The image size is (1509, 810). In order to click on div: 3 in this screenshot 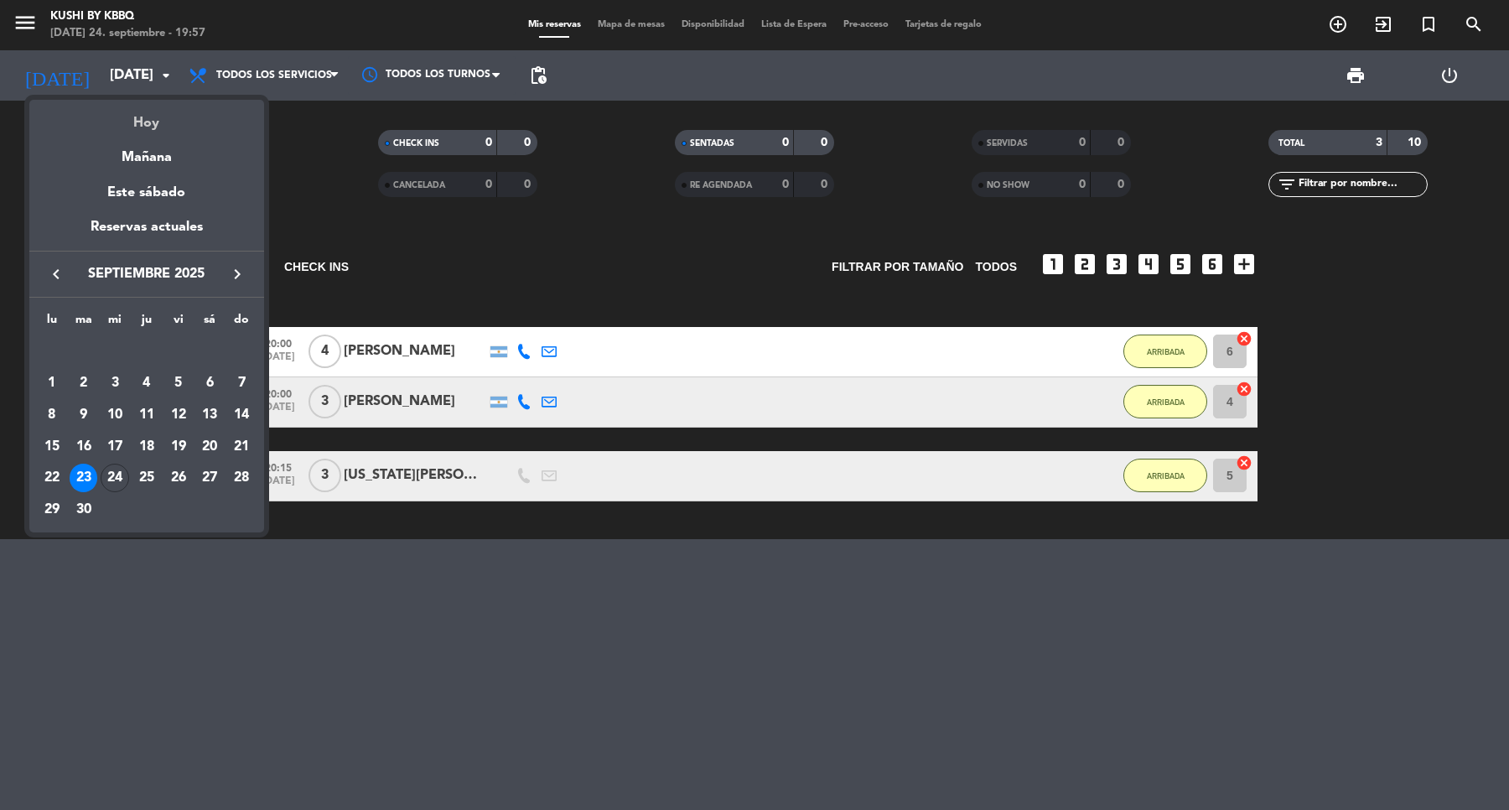, I will do `click(115, 383)`.